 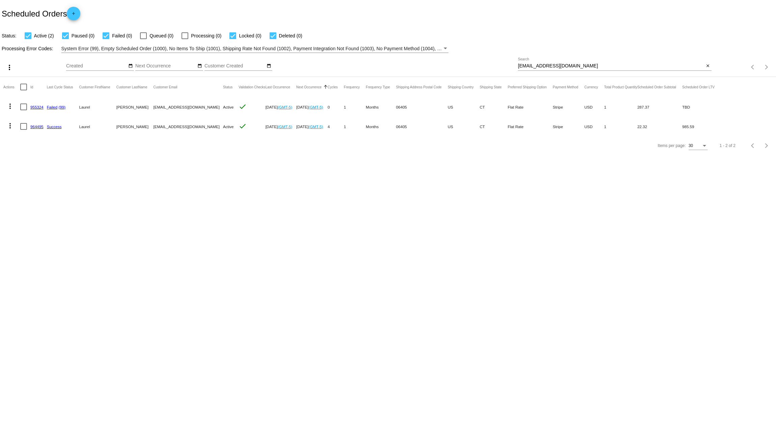 I want to click on button: Change sorting for FrequencyType, so click(x=378, y=87).